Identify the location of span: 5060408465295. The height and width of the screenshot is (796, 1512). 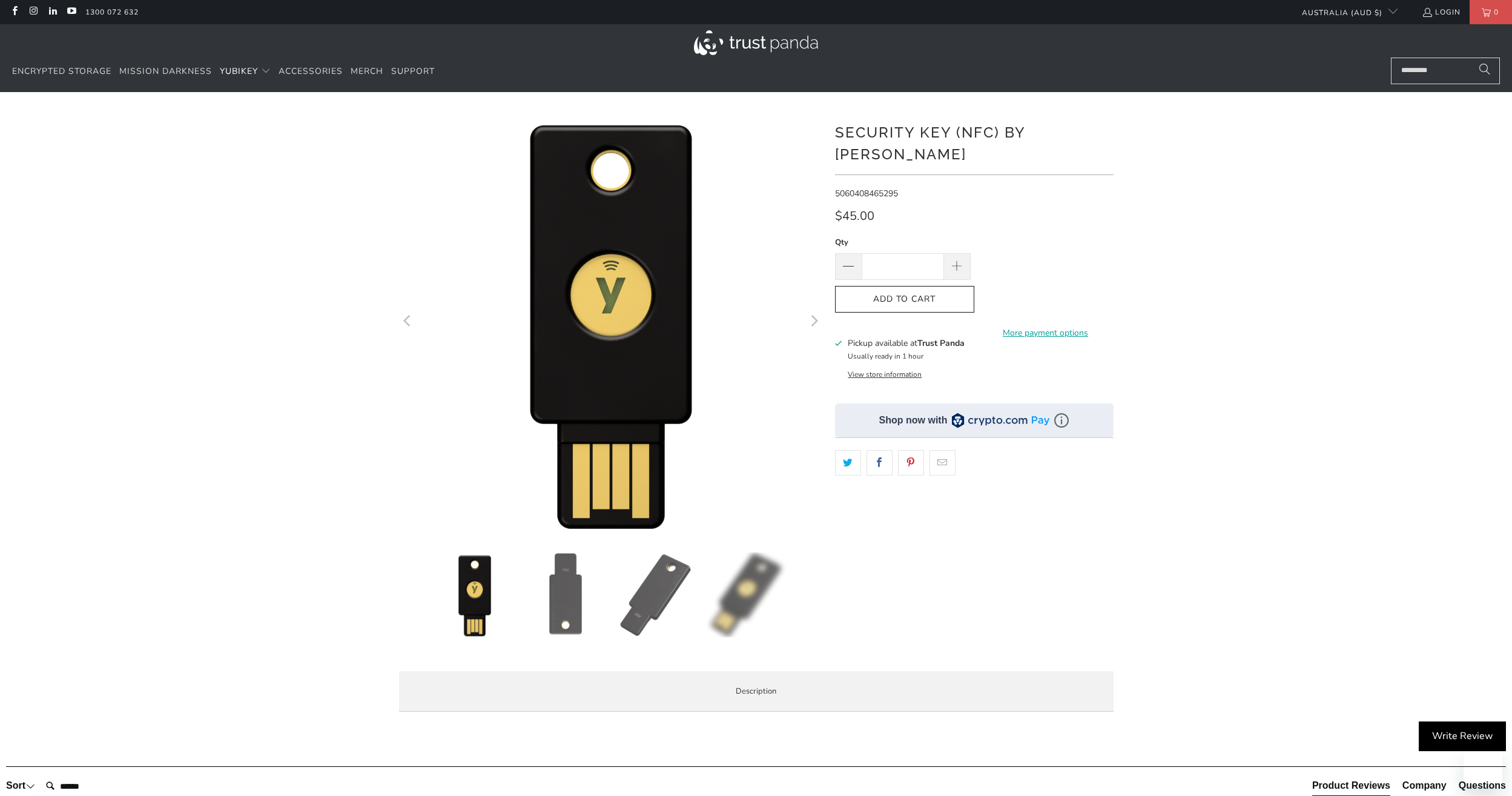
(867, 194).